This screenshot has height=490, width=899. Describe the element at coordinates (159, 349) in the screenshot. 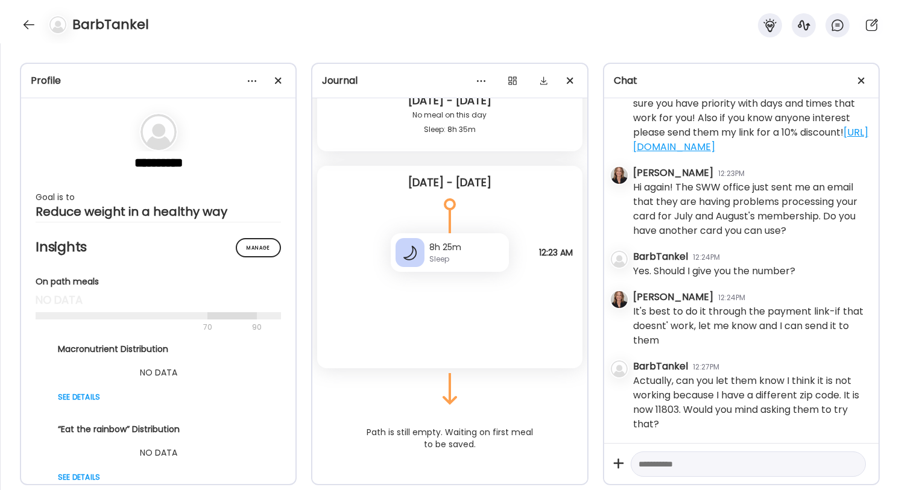

I see `div: Macronutrient Distribution` at that location.